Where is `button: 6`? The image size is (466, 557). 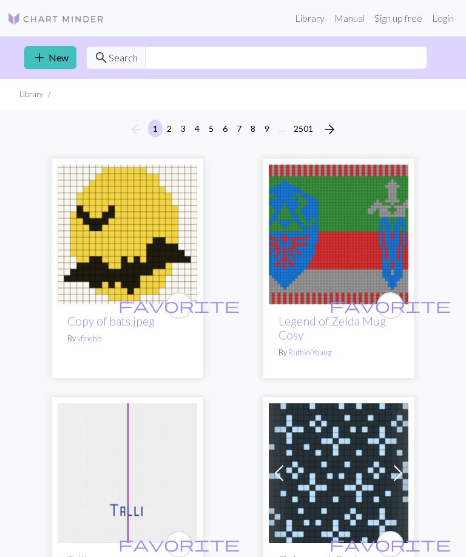 button: 6 is located at coordinates (225, 128).